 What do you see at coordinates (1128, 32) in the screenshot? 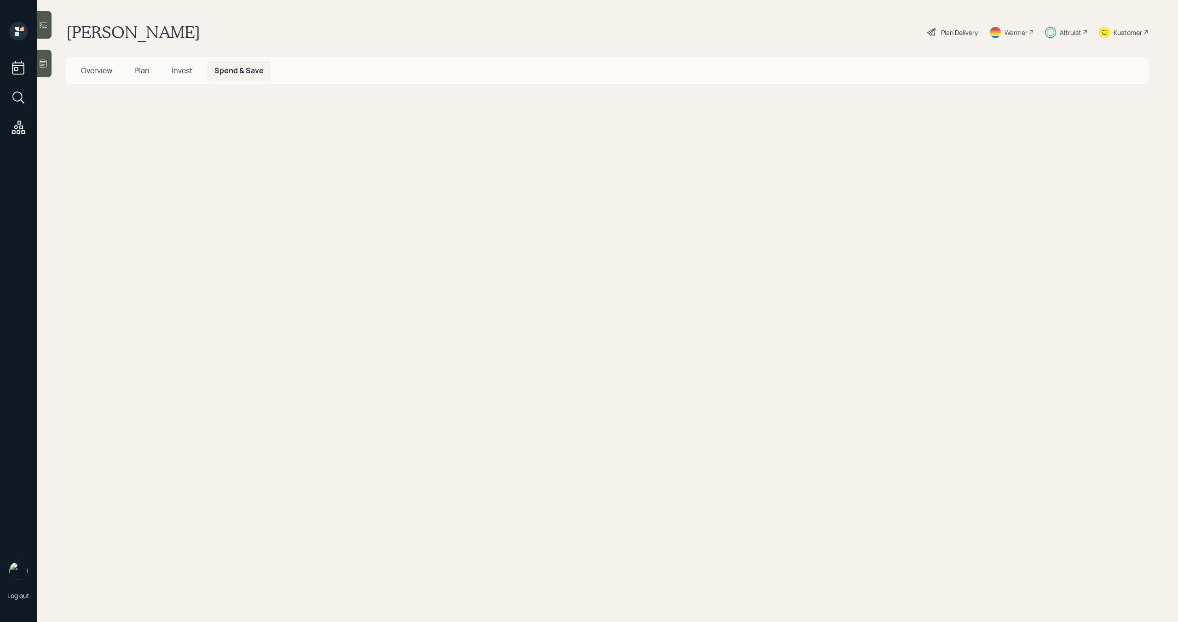
I see `div: Kustomer` at bounding box center [1128, 32].